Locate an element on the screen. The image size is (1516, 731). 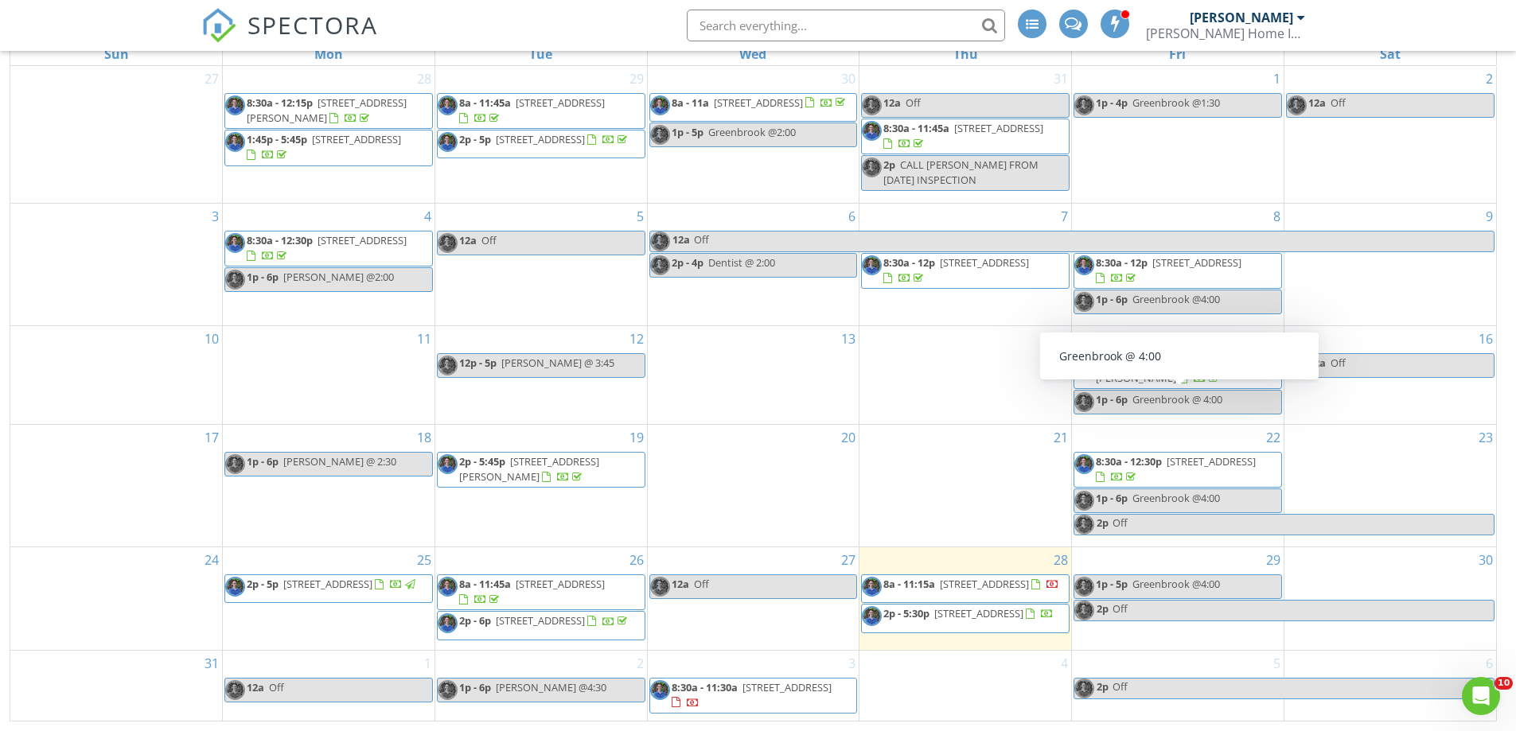
td: Go to August 18, 2025 is located at coordinates (329, 485).